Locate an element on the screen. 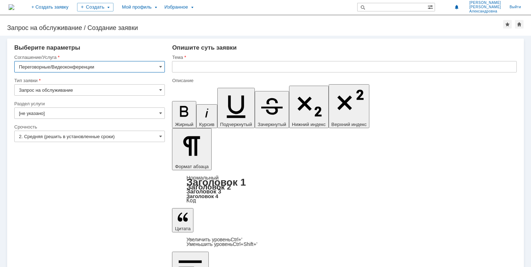 This screenshot has width=531, height=267. div: Тип заявки is located at coordinates (89, 80).